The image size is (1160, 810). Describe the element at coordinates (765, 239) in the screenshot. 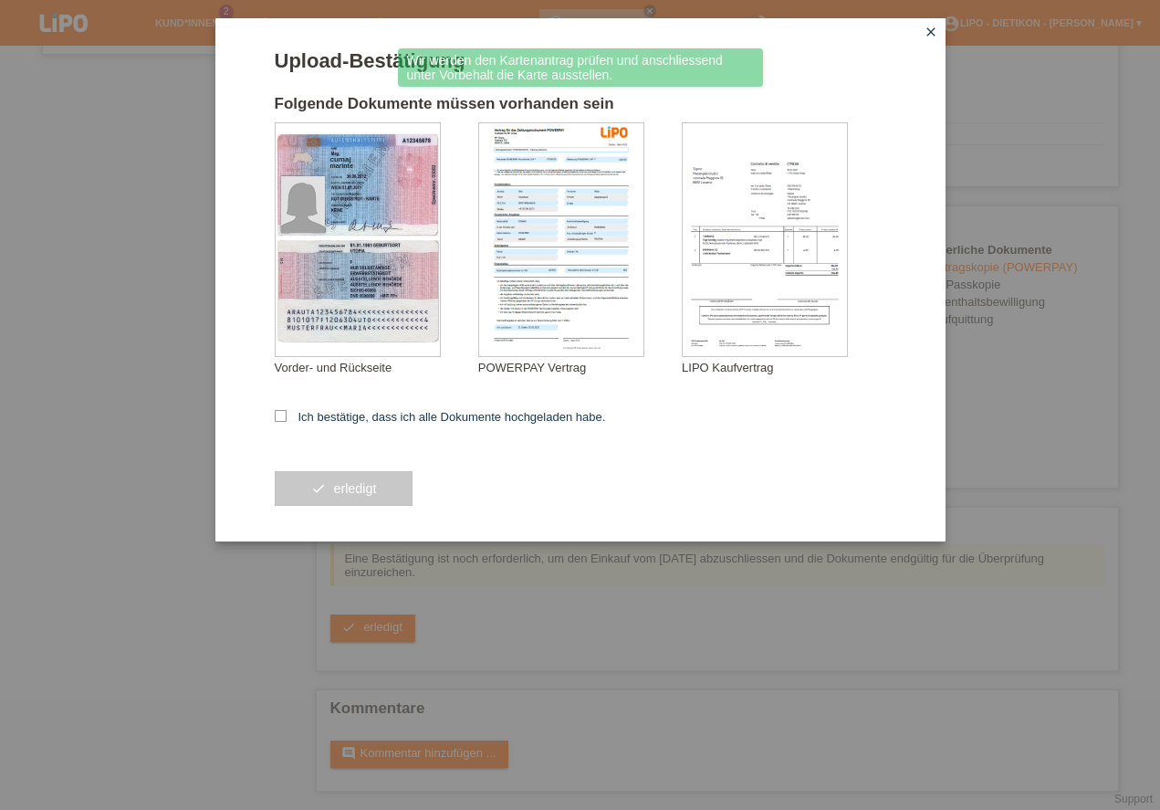

I see `img: upload_document_confirmation_type_receipt_generic.png` at that location.